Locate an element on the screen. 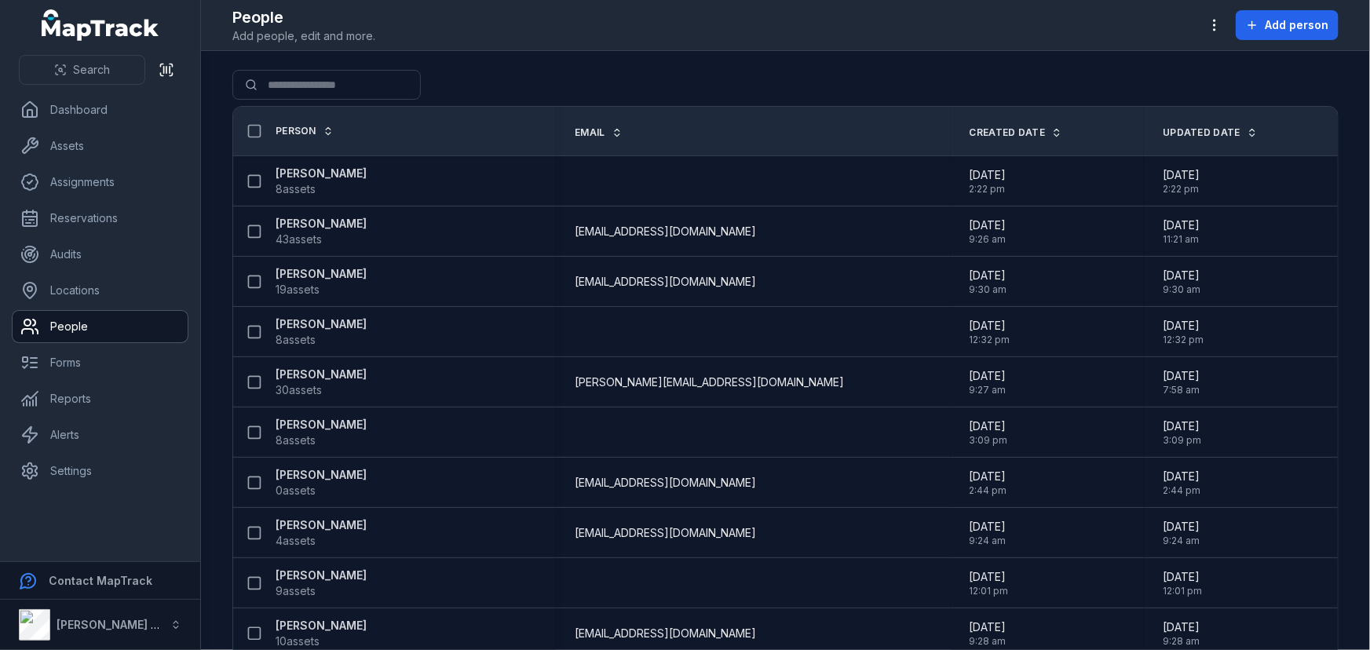 This screenshot has width=1370, height=650. span: 30 assets is located at coordinates (298, 390).